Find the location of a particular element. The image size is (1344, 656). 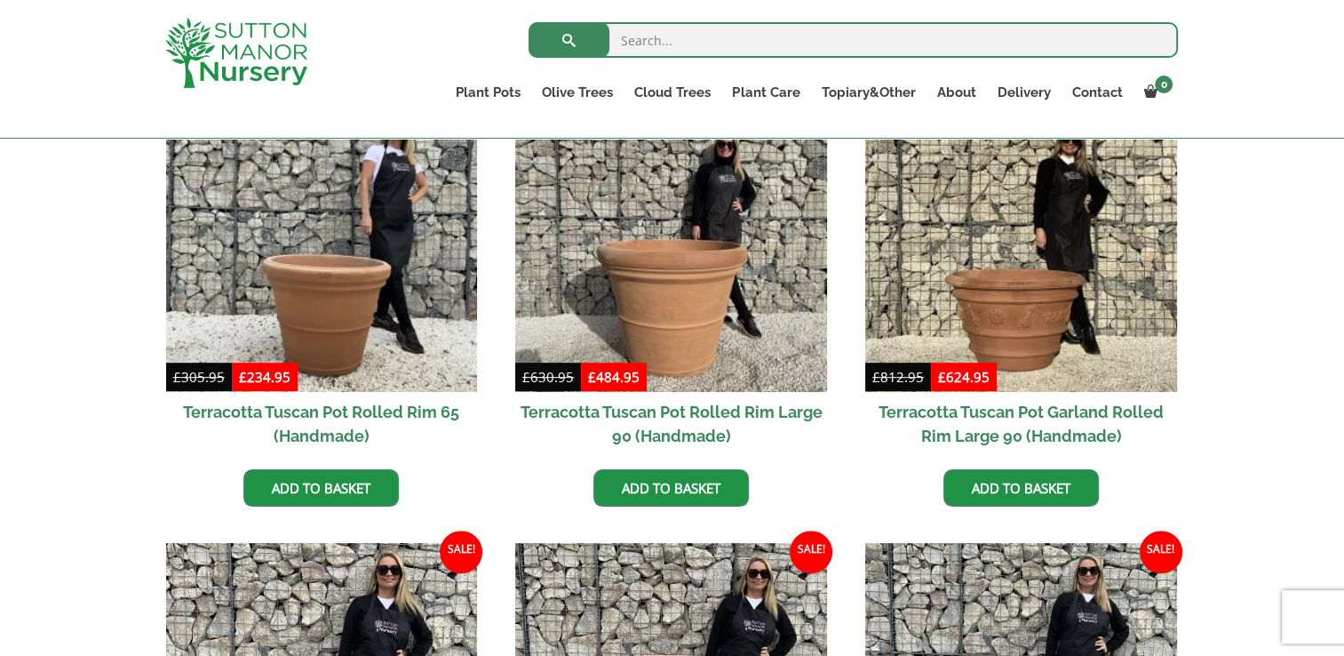

img: Terracotta Tuscan Pot Garland Rolled Rim Large 90 (Handmade) is located at coordinates (1021, 235).